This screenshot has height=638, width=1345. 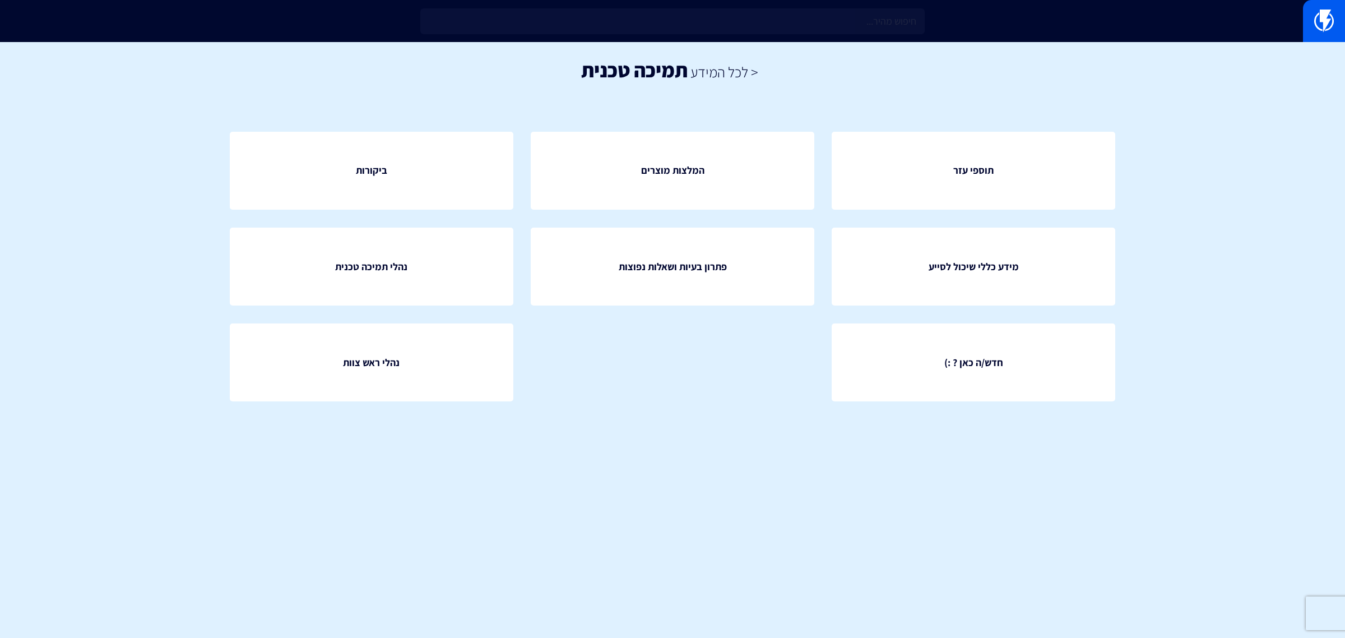 I want to click on span: פתרון בעיות ושאלות נפוצות, so click(x=672, y=267).